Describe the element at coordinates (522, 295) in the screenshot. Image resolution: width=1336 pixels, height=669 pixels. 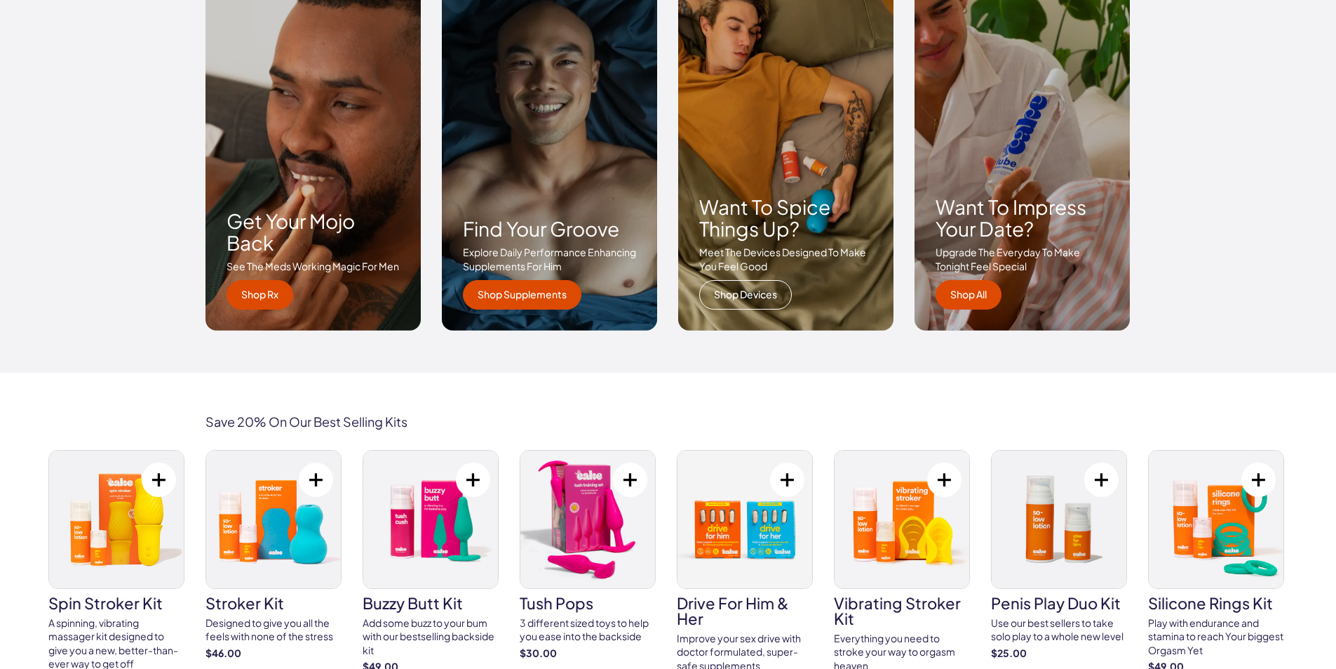
I see `a: Shop Supplements` at that location.